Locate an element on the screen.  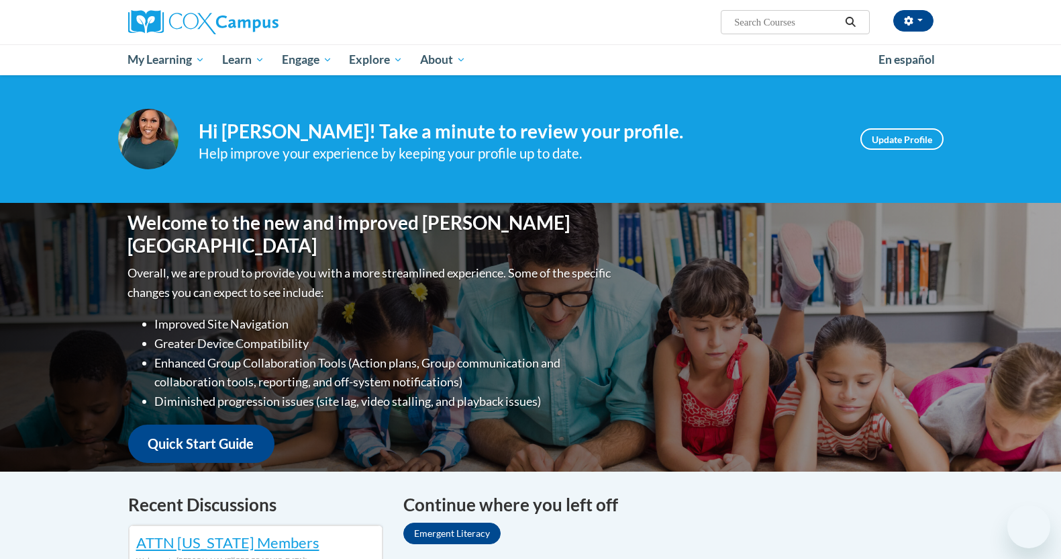
a: About is located at coordinates (443, 60).